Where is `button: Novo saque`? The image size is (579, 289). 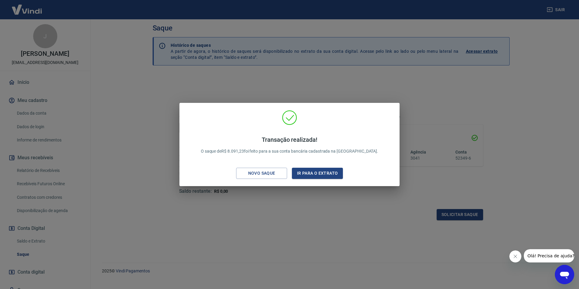
button: Novo saque is located at coordinates (261, 173).